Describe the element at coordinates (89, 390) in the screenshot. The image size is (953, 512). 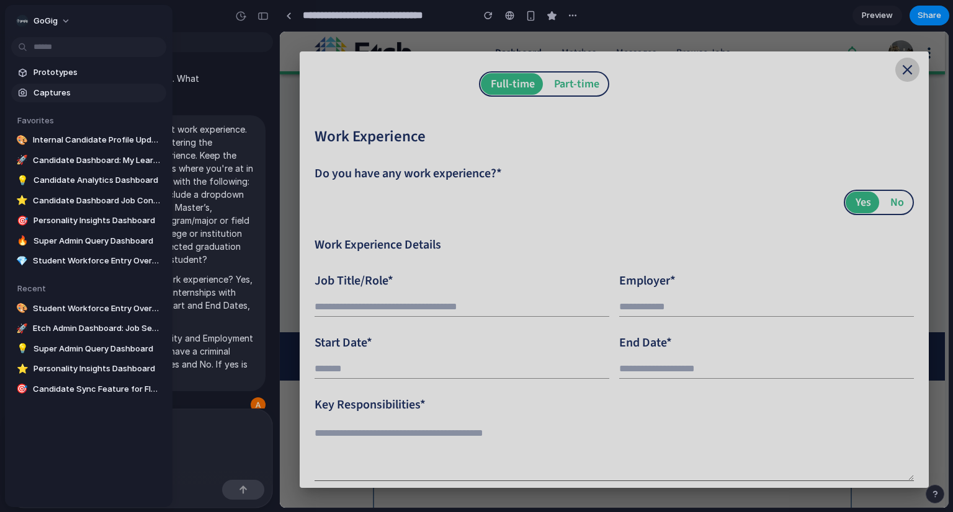
I see `a: 🎯Candidate Sync Feature for FloridaCommerce Portal` at that location.